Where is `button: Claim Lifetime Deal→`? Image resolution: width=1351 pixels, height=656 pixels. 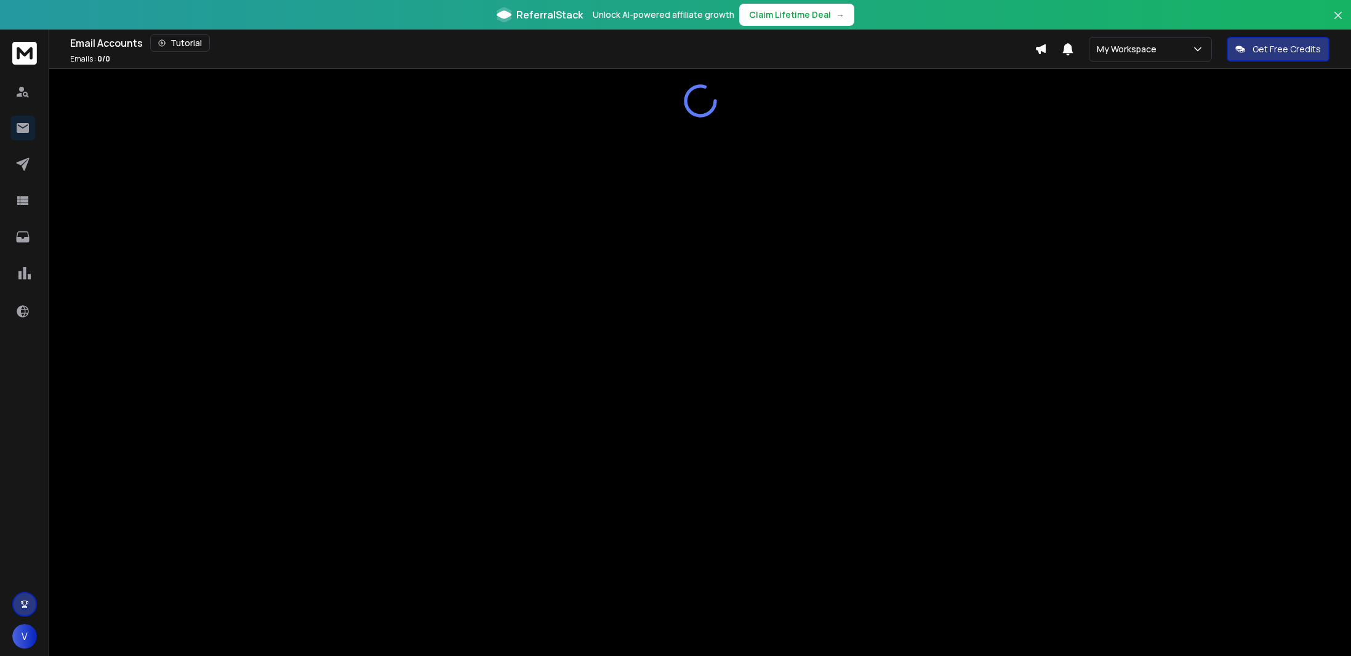
button: Claim Lifetime Deal→ is located at coordinates (797, 15).